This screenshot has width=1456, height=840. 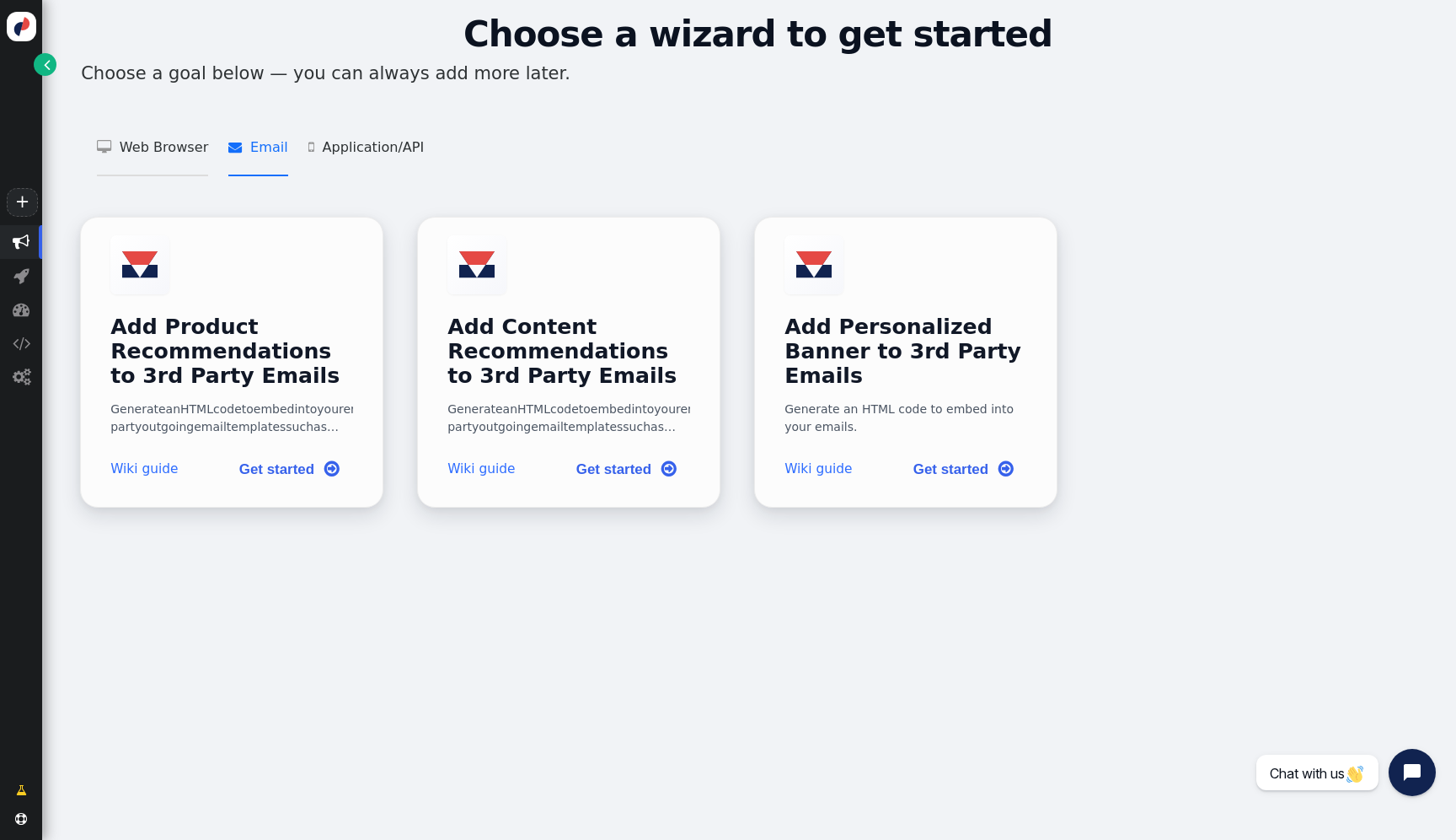 I want to click on h3: Add Personalized Banner to 3rd Party Emails, so click(x=906, y=352).